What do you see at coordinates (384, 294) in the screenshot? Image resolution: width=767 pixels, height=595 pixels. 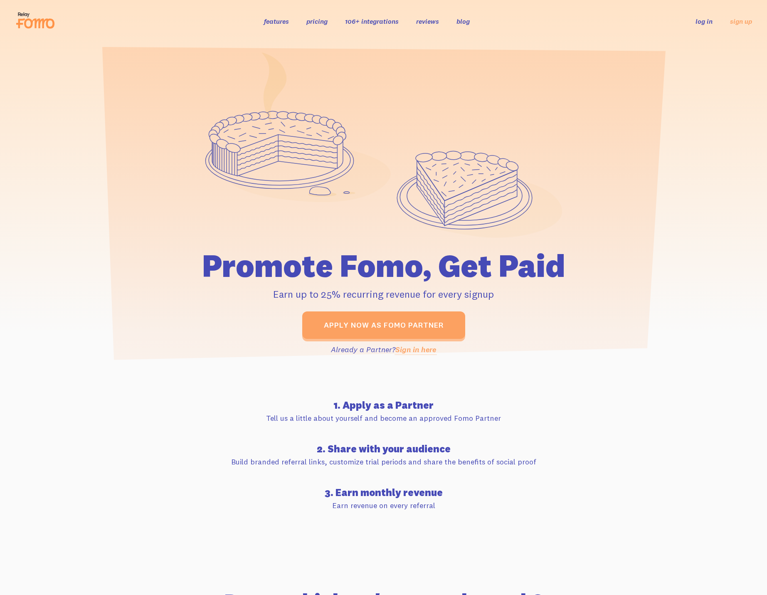 I see `p: Earn up to 25% recurring revenue for every signup` at bounding box center [384, 294].